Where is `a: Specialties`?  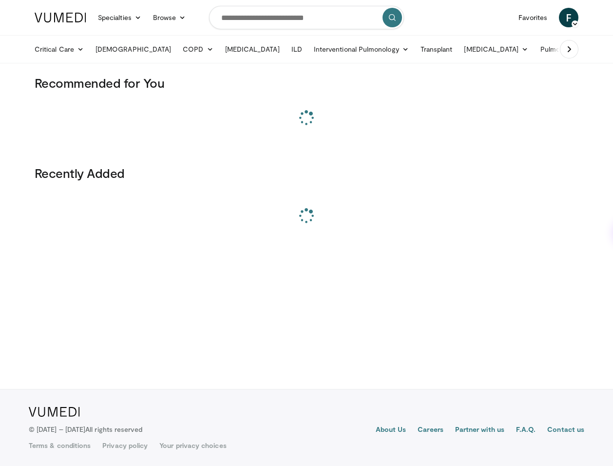 a: Specialties is located at coordinates (119, 18).